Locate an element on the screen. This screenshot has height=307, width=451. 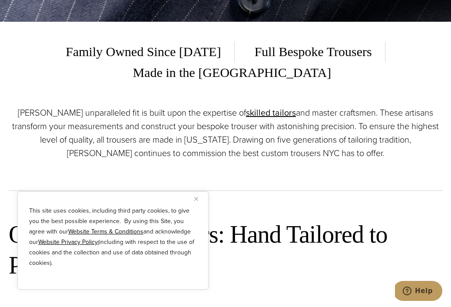
h2: Our Bespoke Trousers: Hand Tailored to Perfection is located at coordinates (226, 250).